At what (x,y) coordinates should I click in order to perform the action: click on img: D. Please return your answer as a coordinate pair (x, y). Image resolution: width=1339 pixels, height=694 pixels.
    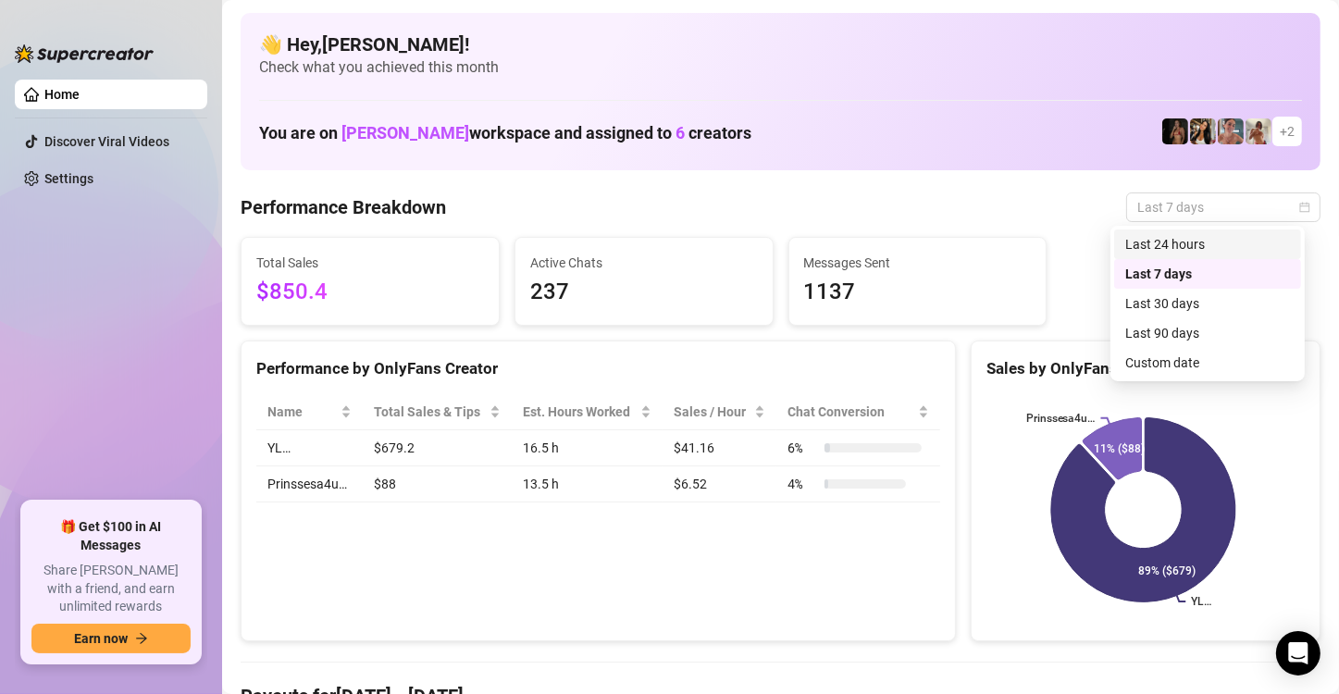
    Looking at the image, I should click on (1175, 131).